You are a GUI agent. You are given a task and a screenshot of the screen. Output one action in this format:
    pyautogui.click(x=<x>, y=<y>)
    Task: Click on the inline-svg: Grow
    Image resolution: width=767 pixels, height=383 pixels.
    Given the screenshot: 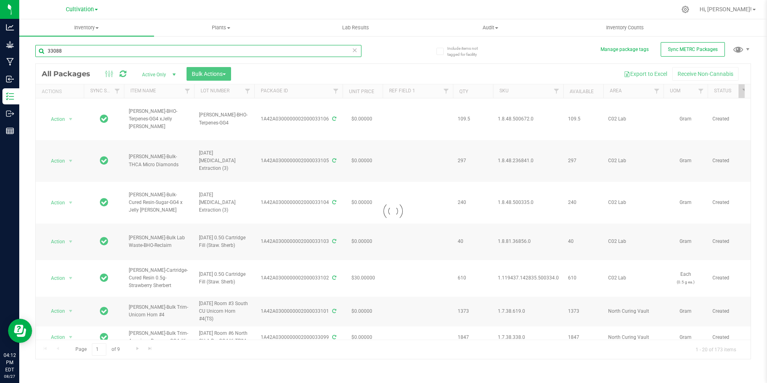 What is the action you would take?
    pyautogui.click(x=10, y=45)
    